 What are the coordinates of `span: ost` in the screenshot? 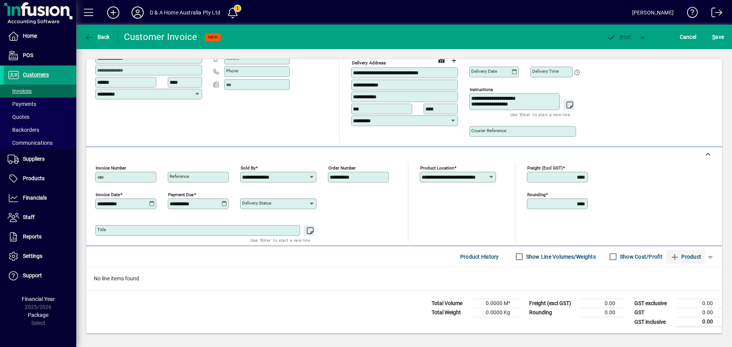 It's located at (618, 37).